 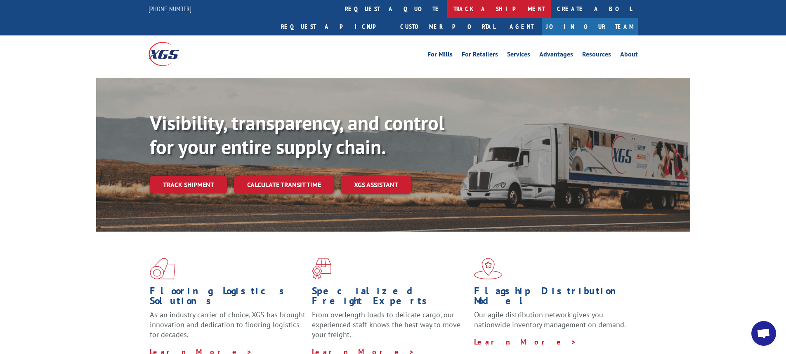 What do you see at coordinates (764, 334) in the screenshot?
I see `div: Open chat` at bounding box center [764, 334].